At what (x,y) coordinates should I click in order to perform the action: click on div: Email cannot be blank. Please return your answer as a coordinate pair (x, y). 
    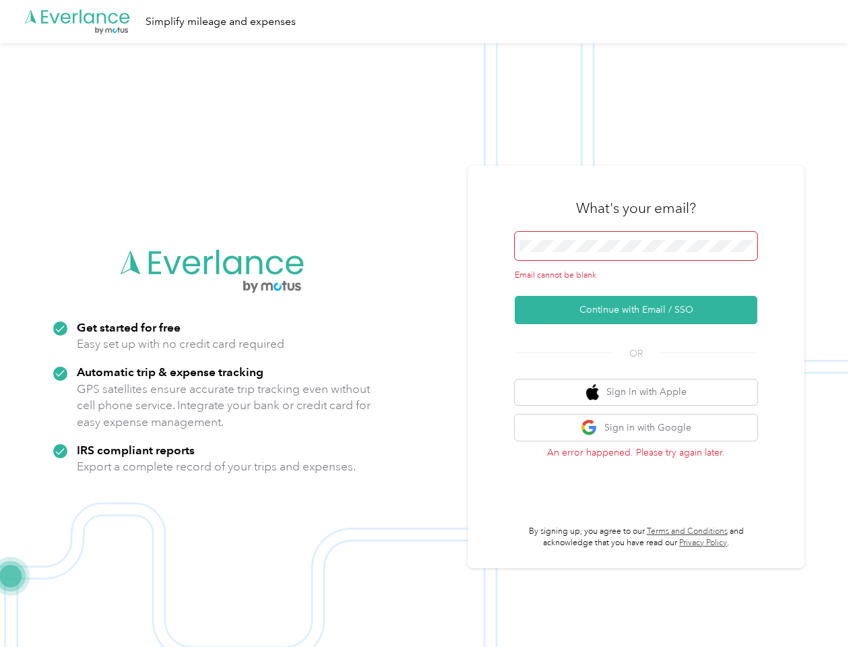
    Looking at the image, I should click on (636, 276).